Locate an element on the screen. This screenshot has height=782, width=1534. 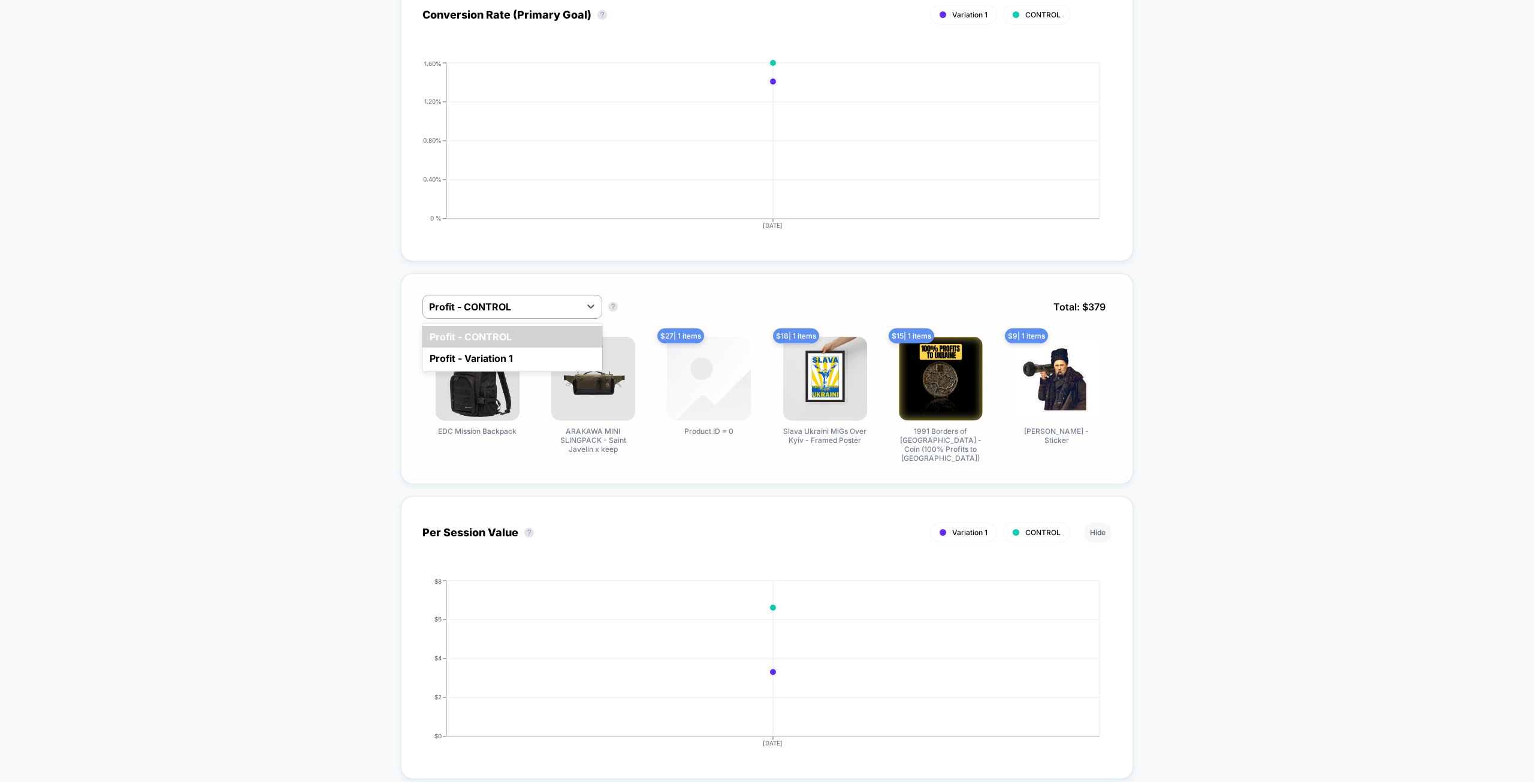
img: ARAKAWA MINI SLINGPACK - Saint Javelin x keep is located at coordinates (593, 379).